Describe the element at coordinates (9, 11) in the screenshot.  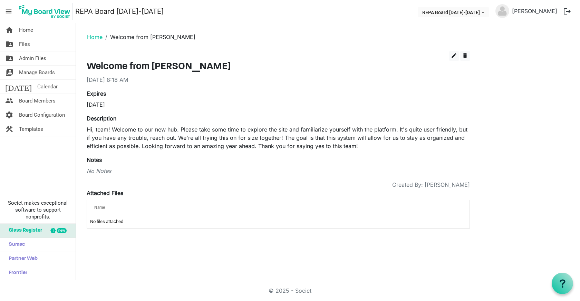
I see `span: menu` at that location.